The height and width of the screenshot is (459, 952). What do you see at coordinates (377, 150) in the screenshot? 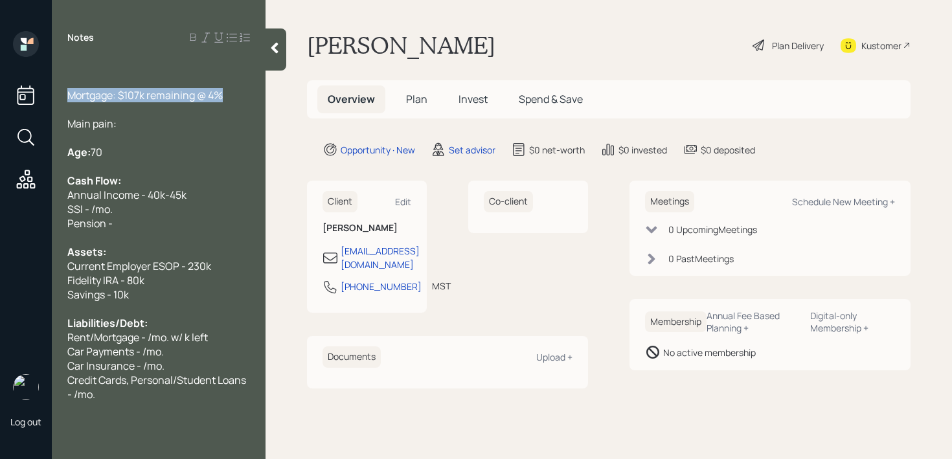
I see `div: Opportunity · New` at bounding box center [377, 150].